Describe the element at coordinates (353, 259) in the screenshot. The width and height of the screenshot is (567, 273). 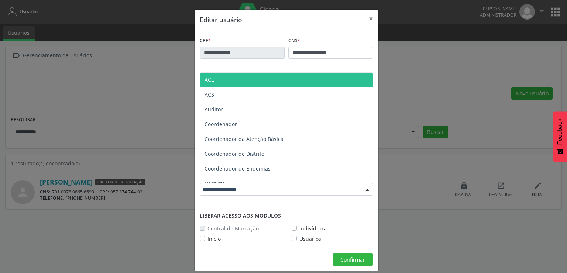
I see `button: Confirmar` at that location.